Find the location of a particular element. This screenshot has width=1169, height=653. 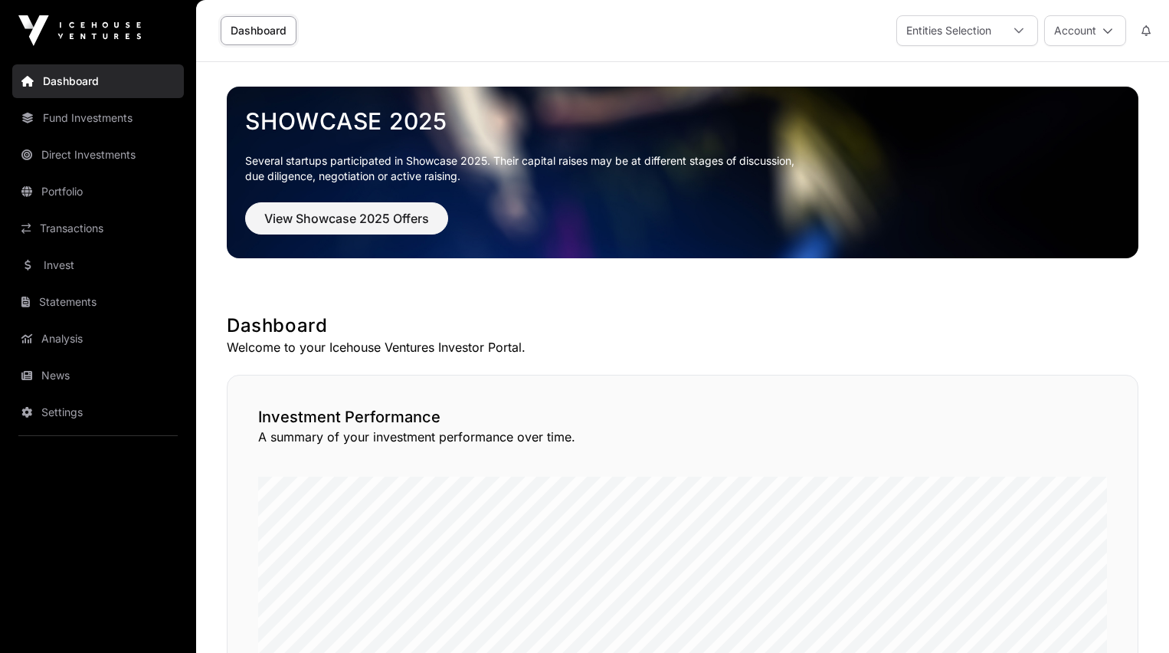

a: Portfolio is located at coordinates (98, 191).